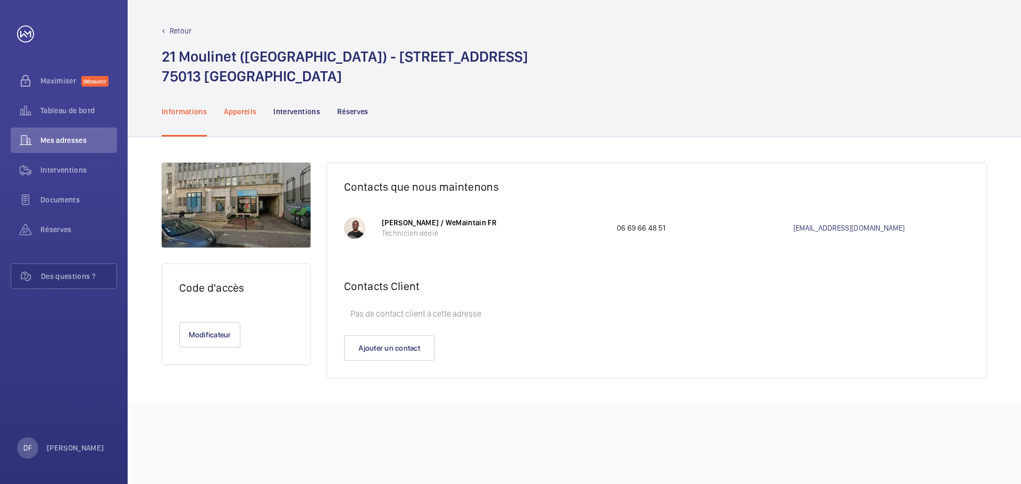 This screenshot has height=484, width=1021. Describe the element at coordinates (212, 288) in the screenshot. I see `font: Code d'accès` at that location.